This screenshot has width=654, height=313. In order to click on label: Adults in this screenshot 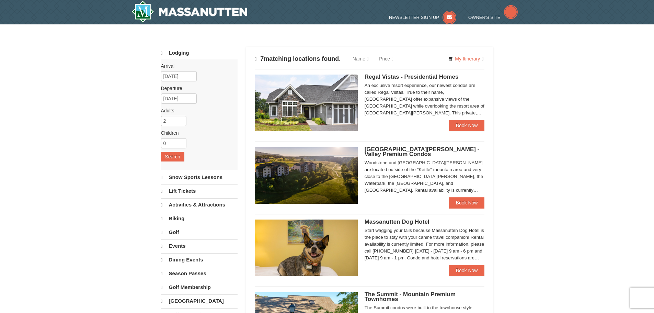, I will do `click(197, 111)`.